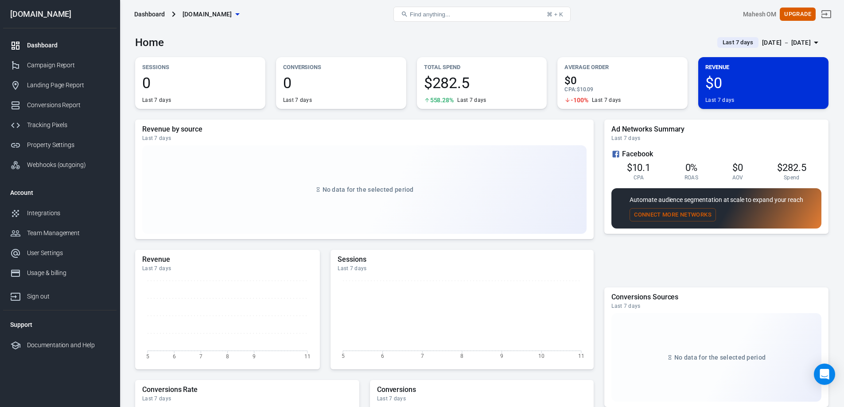 The height and width of the screenshot is (407, 844). I want to click on div: Sign out, so click(68, 296).